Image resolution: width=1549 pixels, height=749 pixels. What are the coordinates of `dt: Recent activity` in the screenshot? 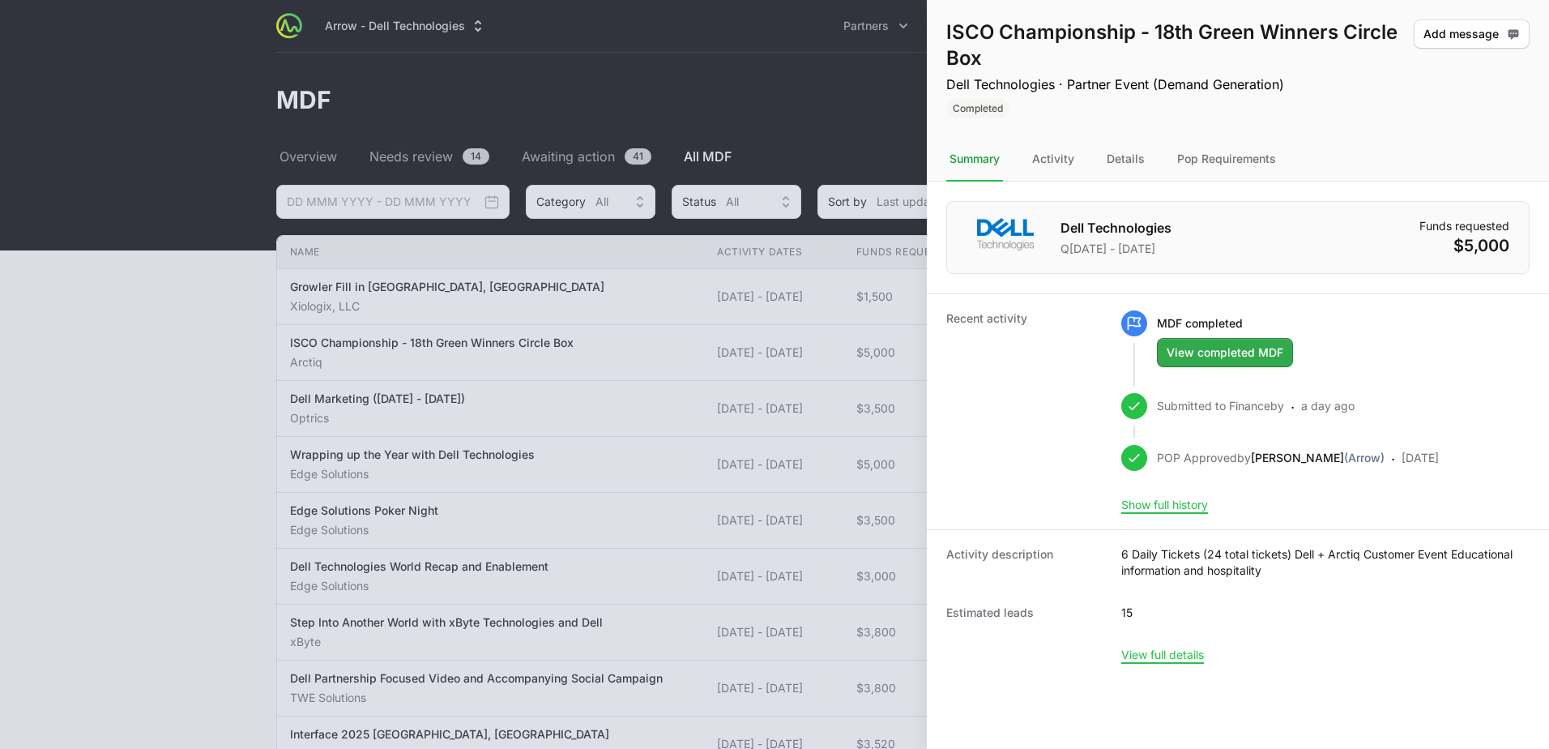 It's located at (1024, 412).